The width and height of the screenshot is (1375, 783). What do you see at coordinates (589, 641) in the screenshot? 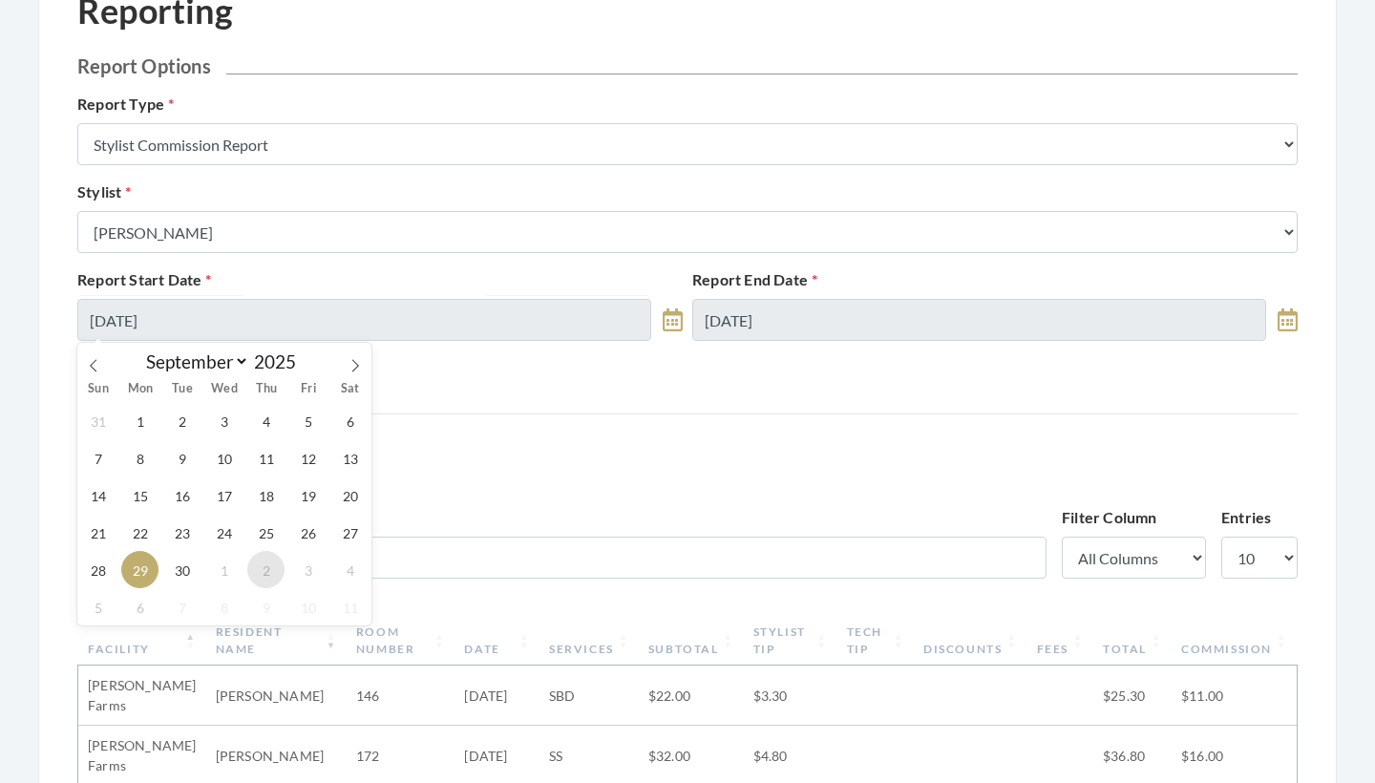
I see `th: Services: activate to sort column ascending` at bounding box center [589, 641].